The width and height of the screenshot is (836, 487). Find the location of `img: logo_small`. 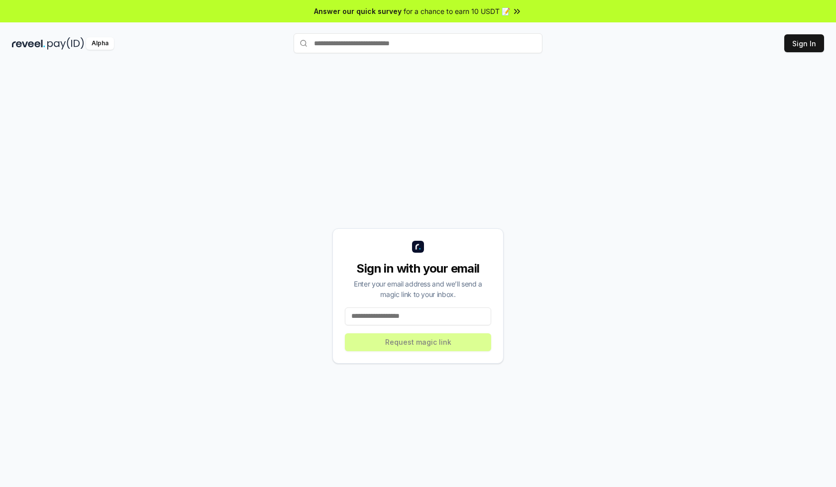

img: logo_small is located at coordinates (418, 247).